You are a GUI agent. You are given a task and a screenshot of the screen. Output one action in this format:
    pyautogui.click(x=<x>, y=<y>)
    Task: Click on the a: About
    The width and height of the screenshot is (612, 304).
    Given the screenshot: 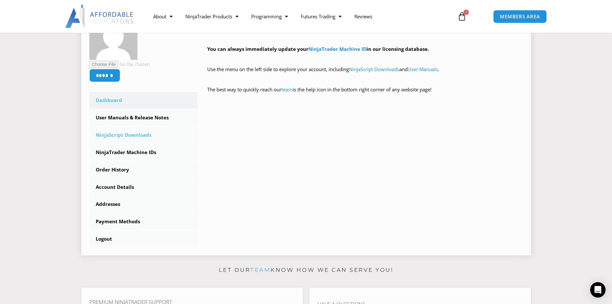 What is the action you would take?
    pyautogui.click(x=163, y=16)
    